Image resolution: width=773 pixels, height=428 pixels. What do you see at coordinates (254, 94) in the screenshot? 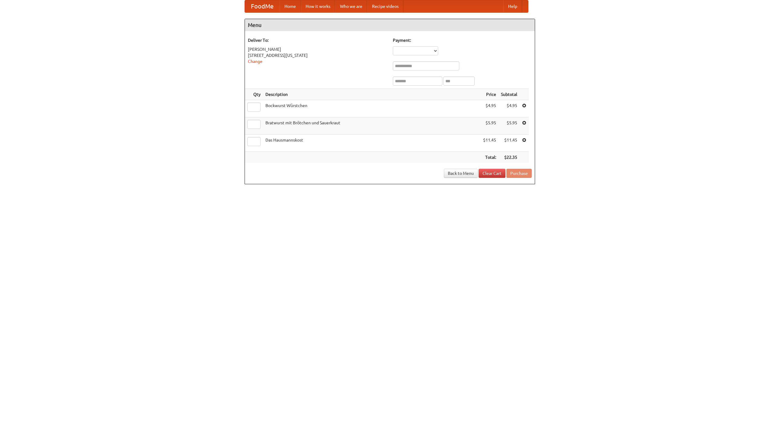
I see `th: Qty` at bounding box center [254, 94].